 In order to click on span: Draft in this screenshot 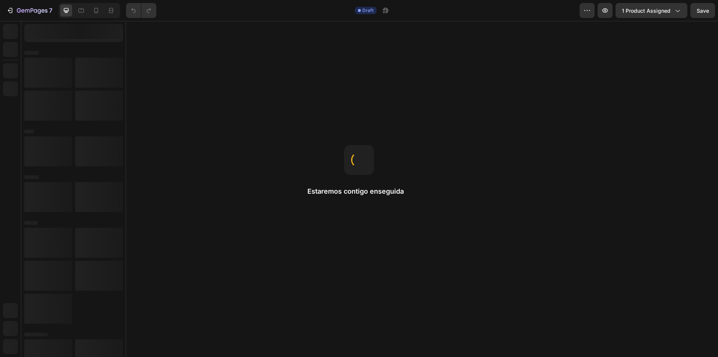, I will do `click(368, 10)`.